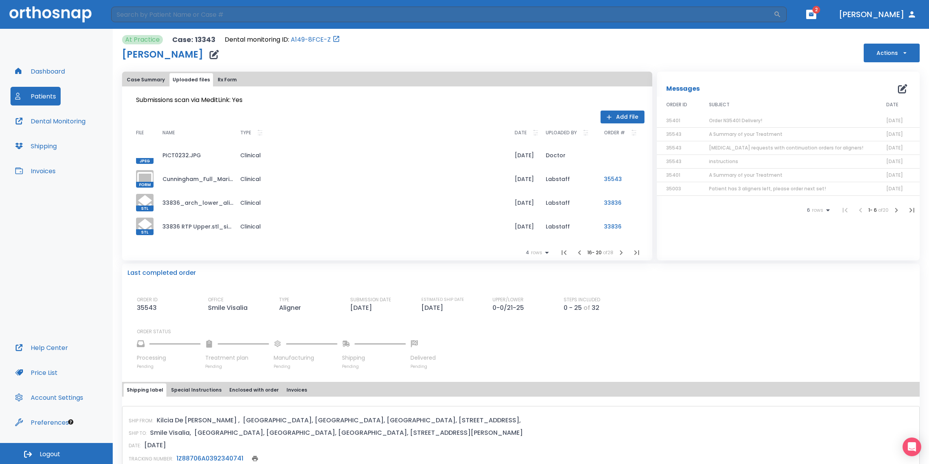  What do you see at coordinates (196, 390) in the screenshot?
I see `button: Special Instructions` at bounding box center [196, 390].